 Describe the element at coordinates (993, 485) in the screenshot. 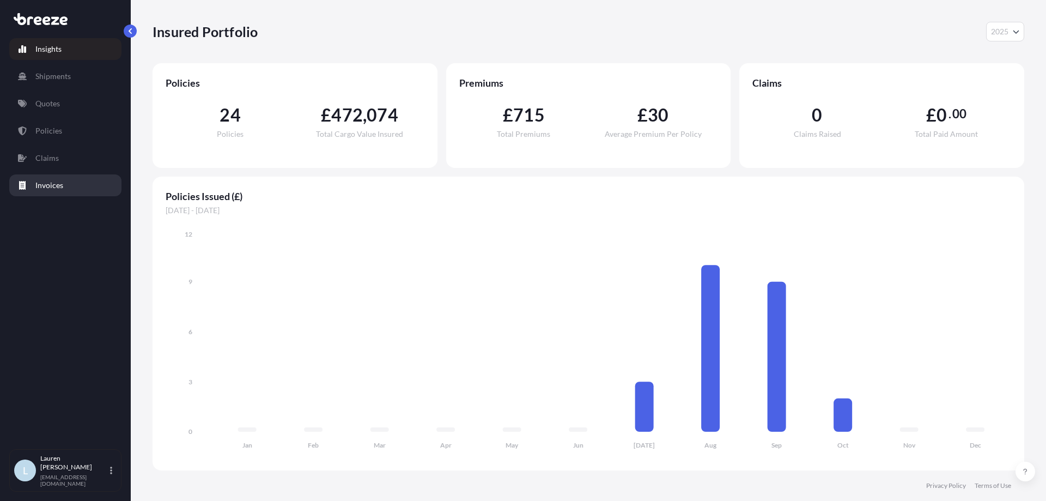

I see `a: Terms of Use` at that location.